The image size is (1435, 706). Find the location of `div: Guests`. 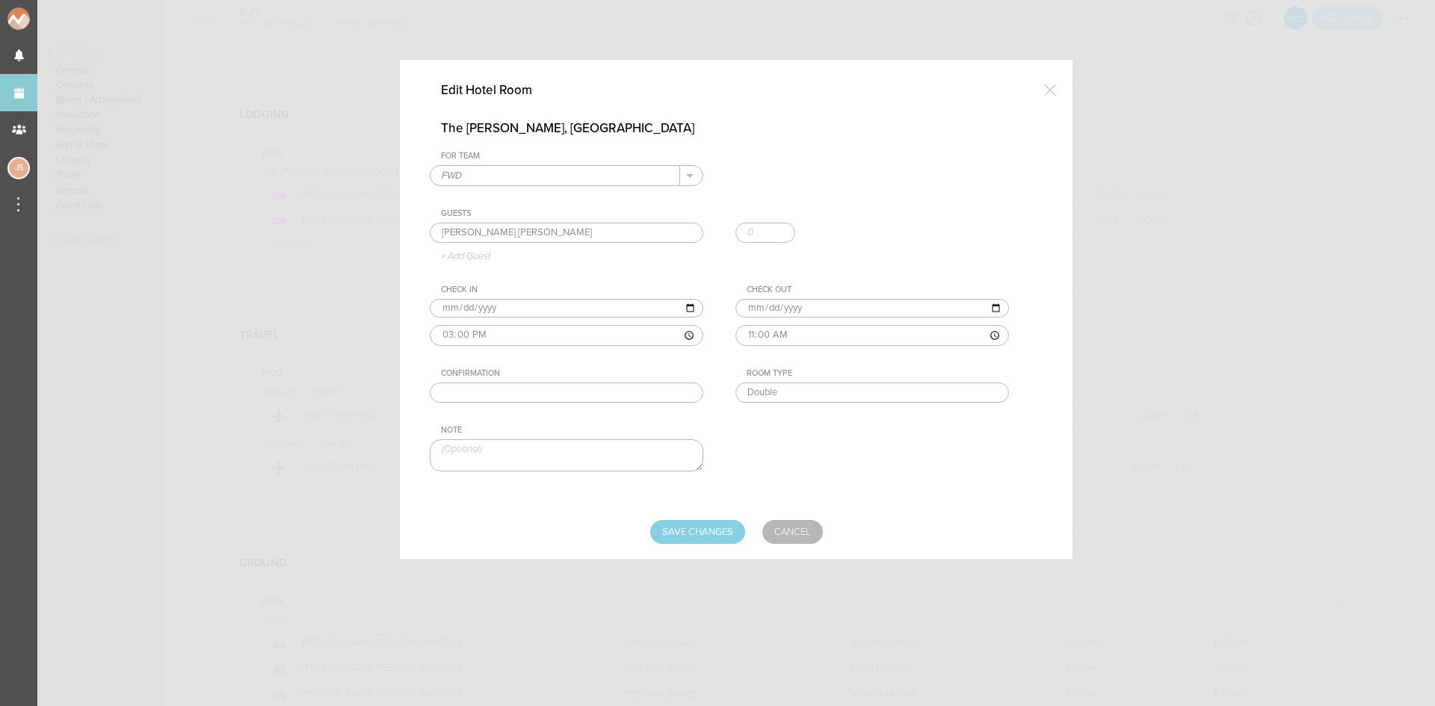

div: Guests is located at coordinates (741, 214).